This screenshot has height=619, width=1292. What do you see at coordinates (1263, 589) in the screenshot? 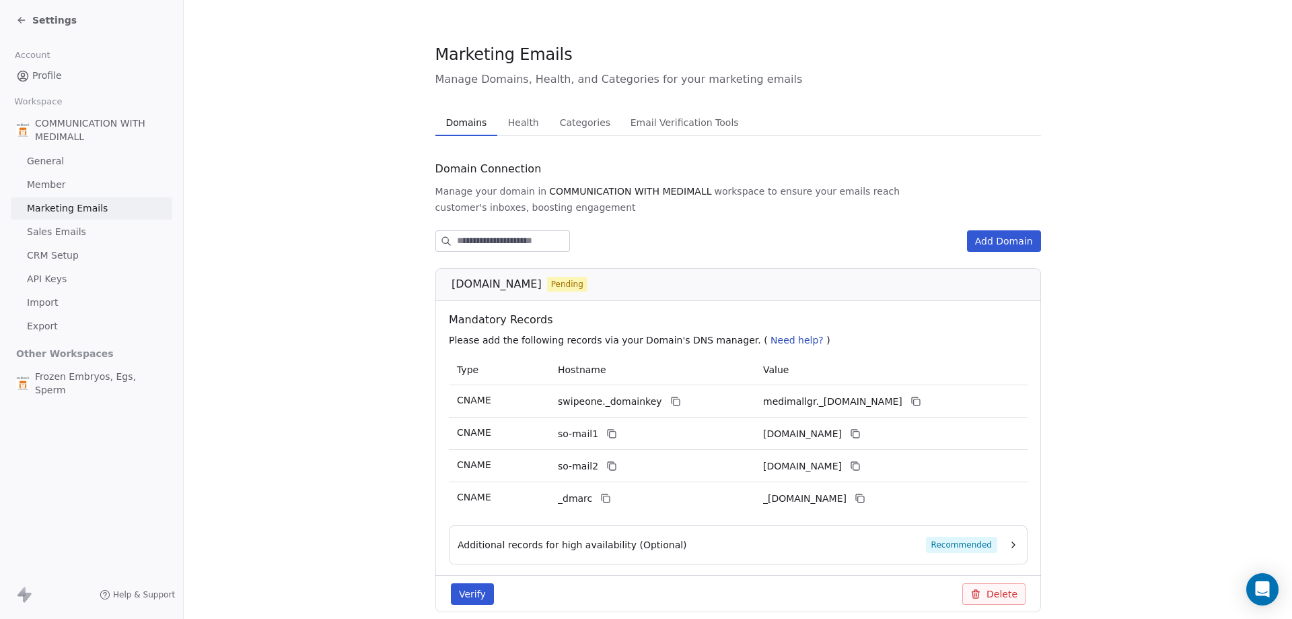
I see `div: Open Intercom Messenger` at bounding box center [1263, 589].